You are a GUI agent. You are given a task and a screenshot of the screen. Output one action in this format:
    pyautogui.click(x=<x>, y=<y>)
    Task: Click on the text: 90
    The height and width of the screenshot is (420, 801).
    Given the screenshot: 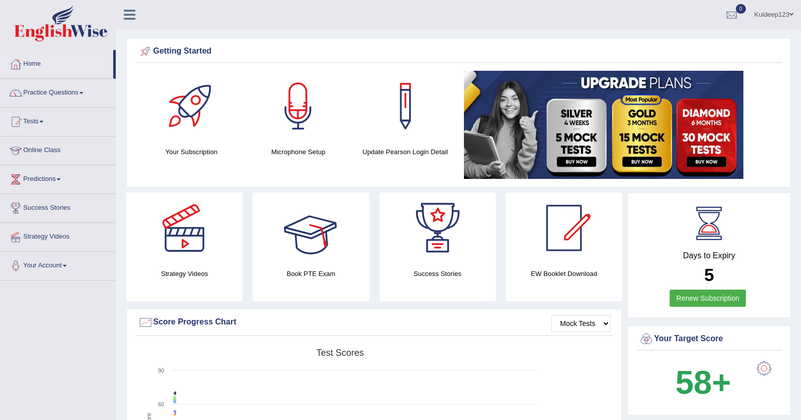 What is the action you would take?
    pyautogui.click(x=161, y=370)
    